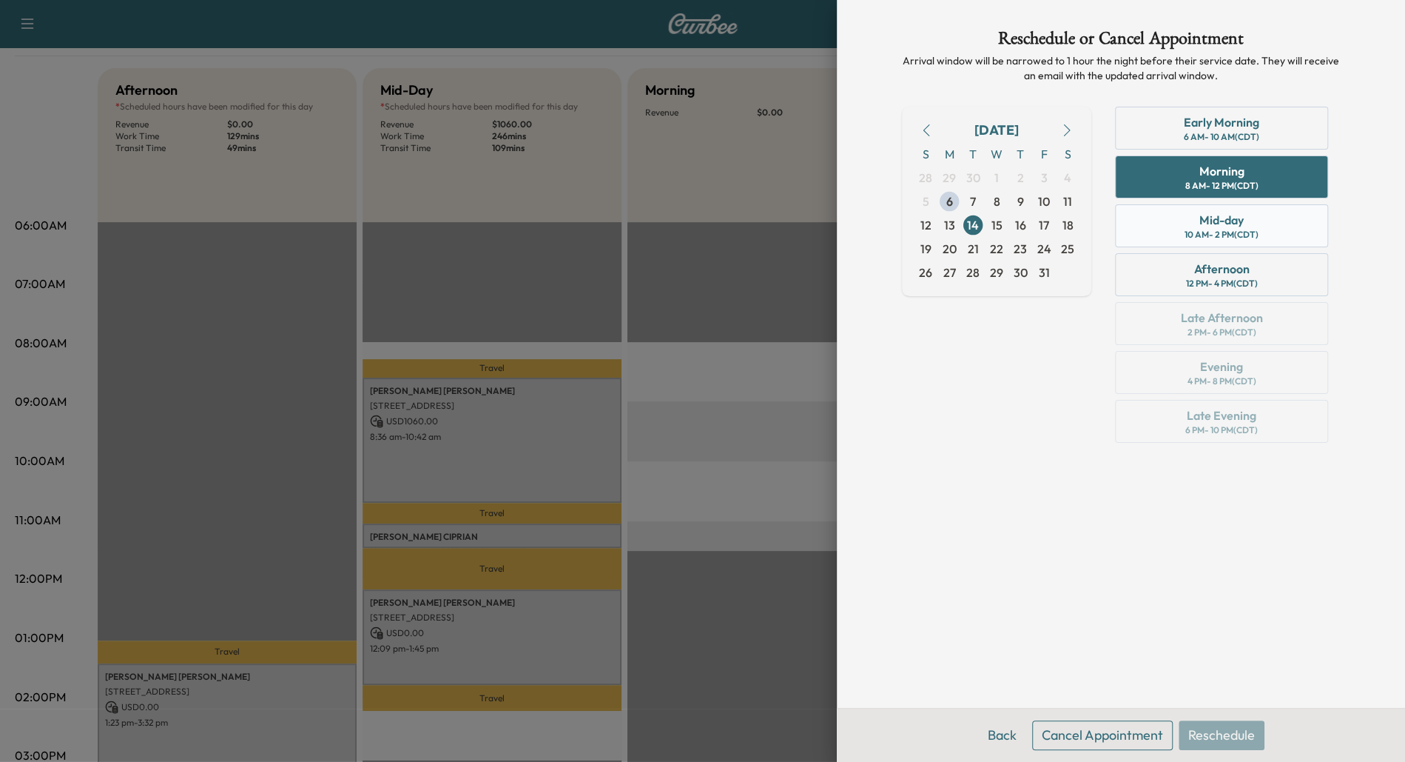  What do you see at coordinates (1068, 225) in the screenshot?
I see `span: 18` at bounding box center [1068, 225].